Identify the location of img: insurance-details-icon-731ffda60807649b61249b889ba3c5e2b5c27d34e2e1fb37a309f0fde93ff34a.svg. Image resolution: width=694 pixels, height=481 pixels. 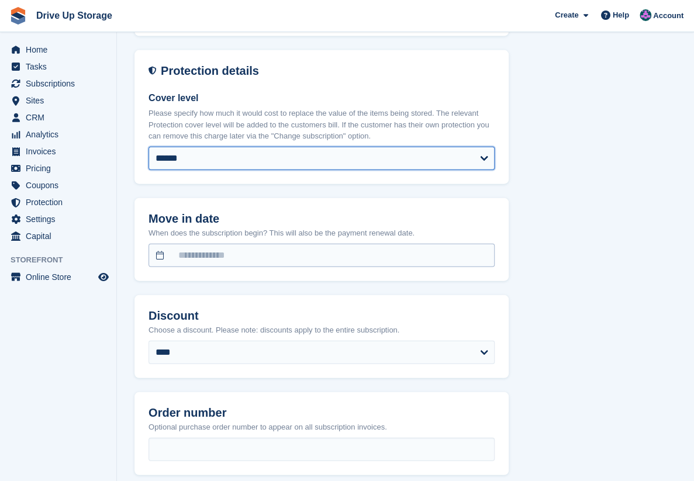
(152, 71).